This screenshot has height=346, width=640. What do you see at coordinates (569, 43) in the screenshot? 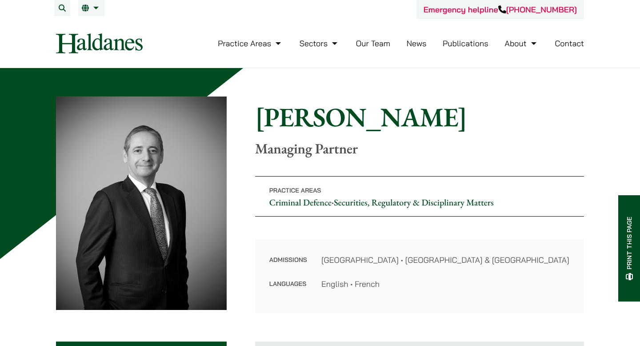
I see `a: Contact` at bounding box center [569, 43].